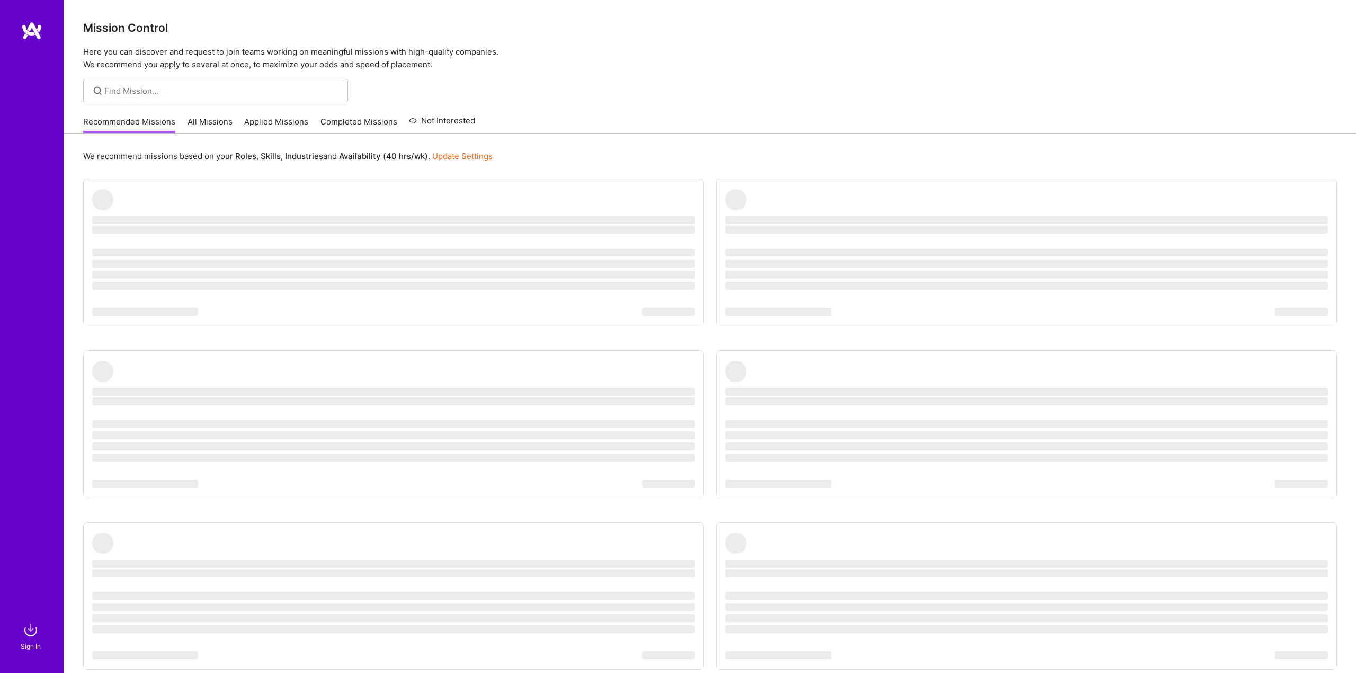  What do you see at coordinates (129, 124) in the screenshot?
I see `a: Recommended Missions` at bounding box center [129, 124].